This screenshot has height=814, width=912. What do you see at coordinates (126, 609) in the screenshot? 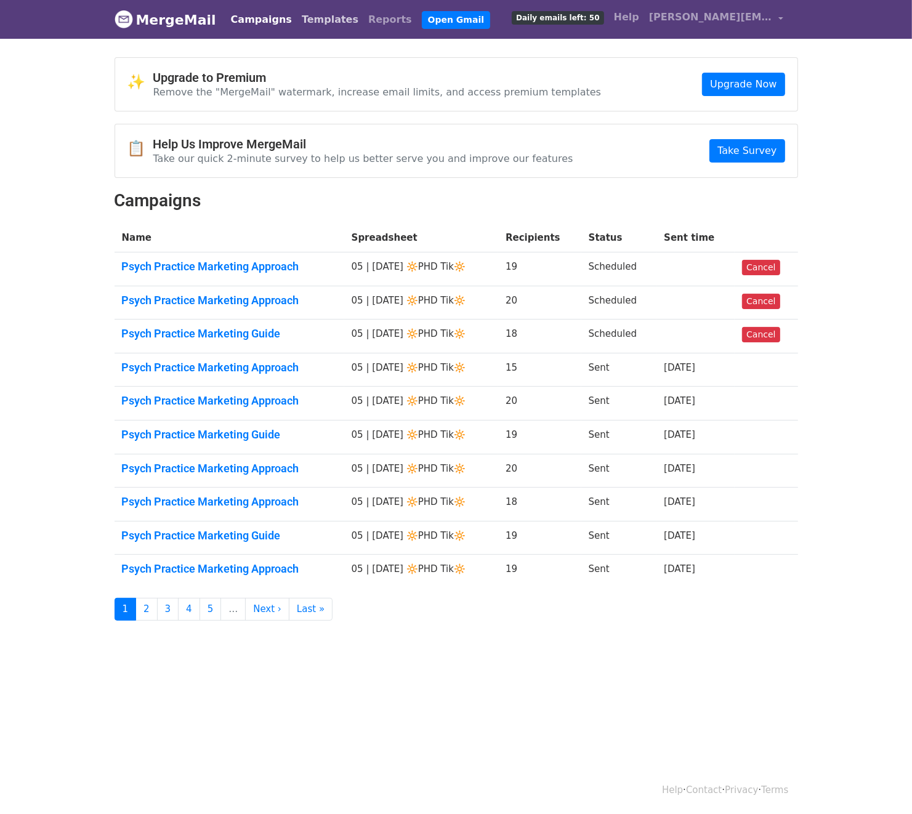
I see `a: 1` at bounding box center [126, 609].